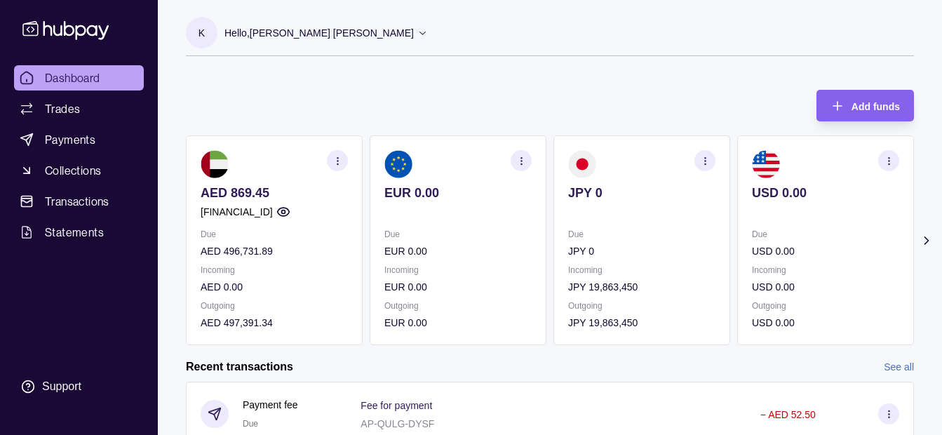 Image resolution: width=942 pixels, height=435 pixels. Describe the element at coordinates (274, 323) in the screenshot. I see `p: AED 497,391.34` at that location.